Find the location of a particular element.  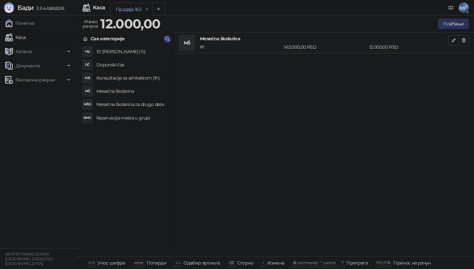

h4: Mesečna školarina za drugo dete is located at coordinates (133, 104).